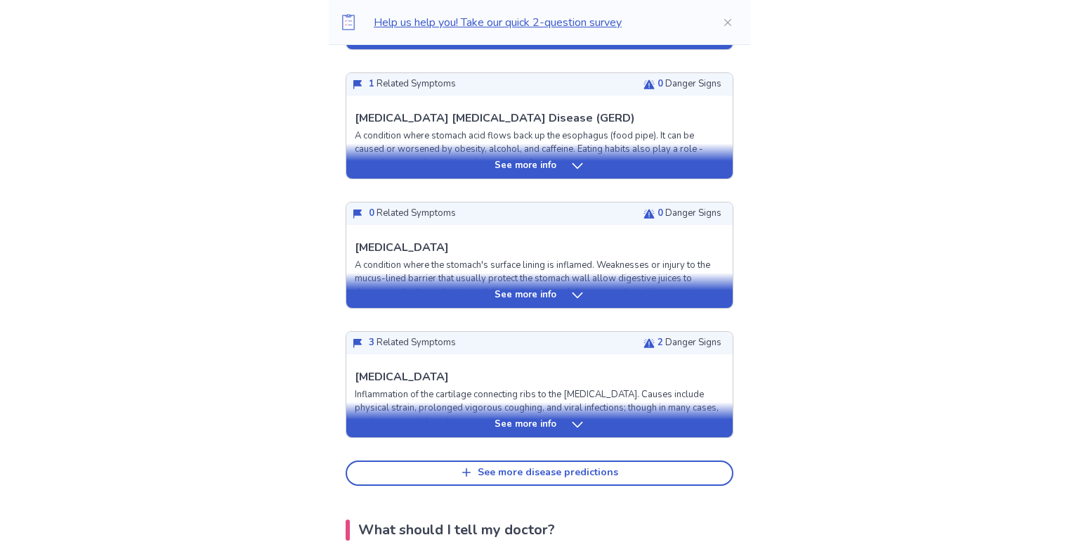 Image resolution: width=1079 pixels, height=547 pixels. What do you see at coordinates (540, 473) in the screenshot?
I see `button: See more disease predictions` at bounding box center [540, 473].